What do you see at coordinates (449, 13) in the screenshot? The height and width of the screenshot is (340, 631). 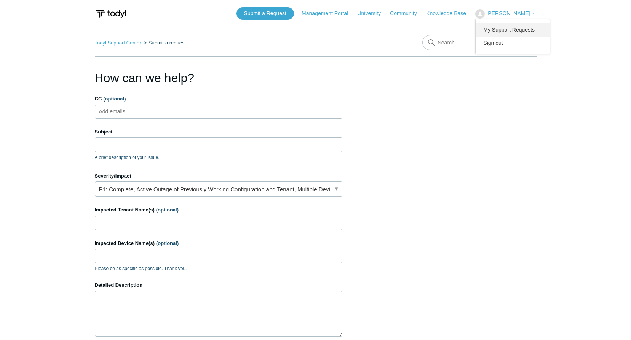 I see `a: Knowledge Base` at bounding box center [449, 13].